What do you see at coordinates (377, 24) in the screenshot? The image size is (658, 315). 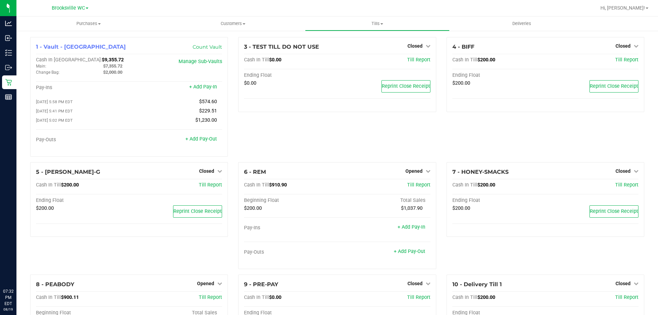 I see `span: Tills` at bounding box center [377, 24].